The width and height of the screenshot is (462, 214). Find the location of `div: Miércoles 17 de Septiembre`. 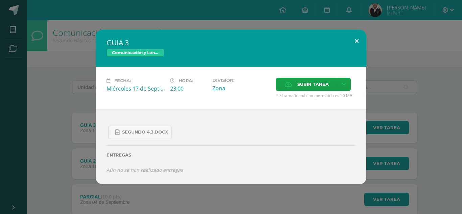

div: Miércoles 17 de Septiembre is located at coordinates (136, 89).